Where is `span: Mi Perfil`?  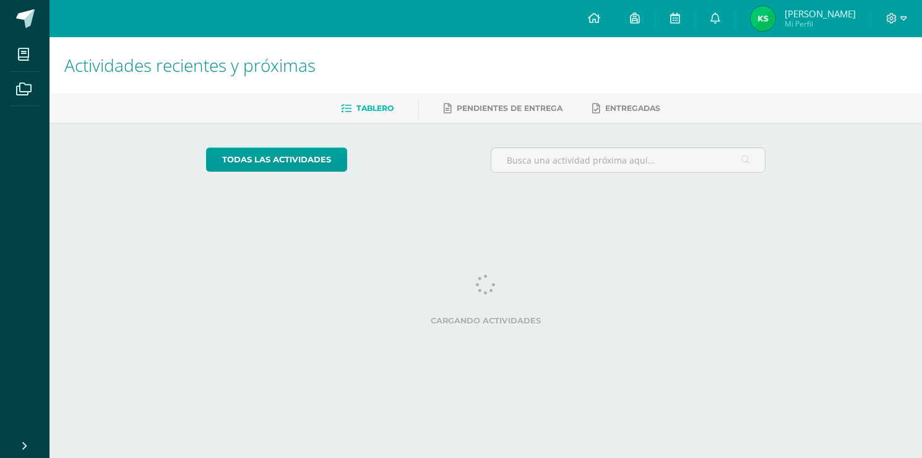
span: Mi Perfil is located at coordinates (820, 24).